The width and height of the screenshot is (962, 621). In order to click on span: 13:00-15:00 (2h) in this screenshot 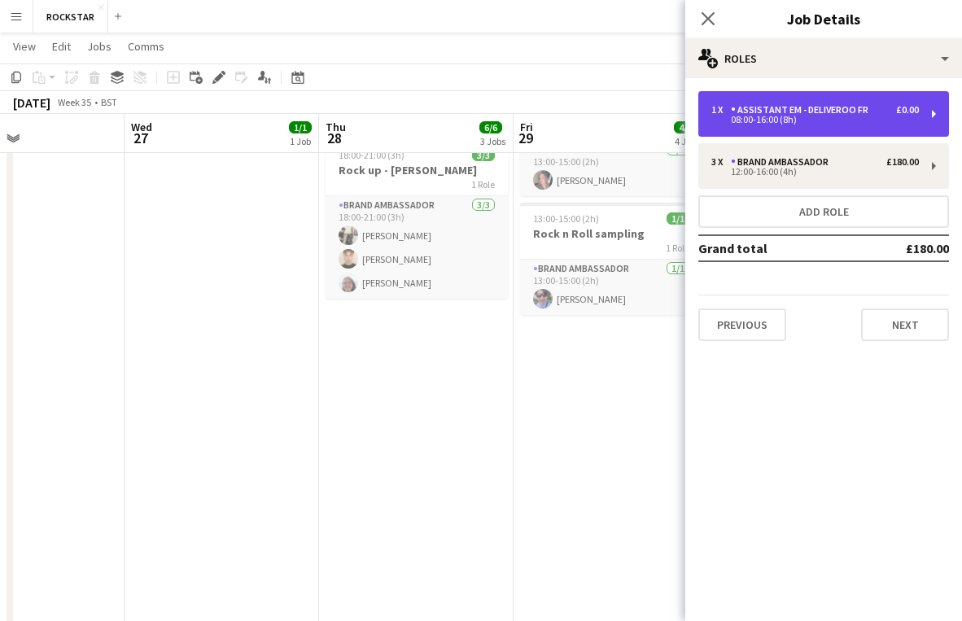, I will do `click(565, 218)`.